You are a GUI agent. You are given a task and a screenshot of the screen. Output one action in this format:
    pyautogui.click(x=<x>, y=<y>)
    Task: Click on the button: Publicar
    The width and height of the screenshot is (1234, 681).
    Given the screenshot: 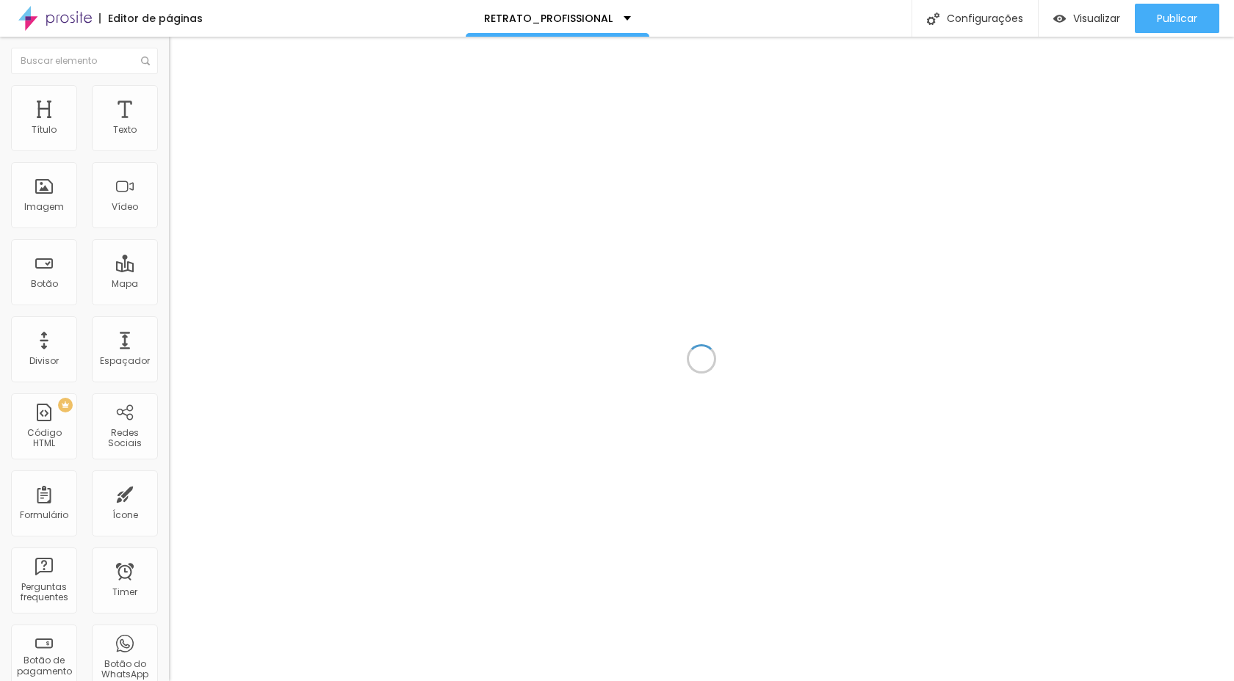 What is the action you would take?
    pyautogui.click(x=1176, y=18)
    